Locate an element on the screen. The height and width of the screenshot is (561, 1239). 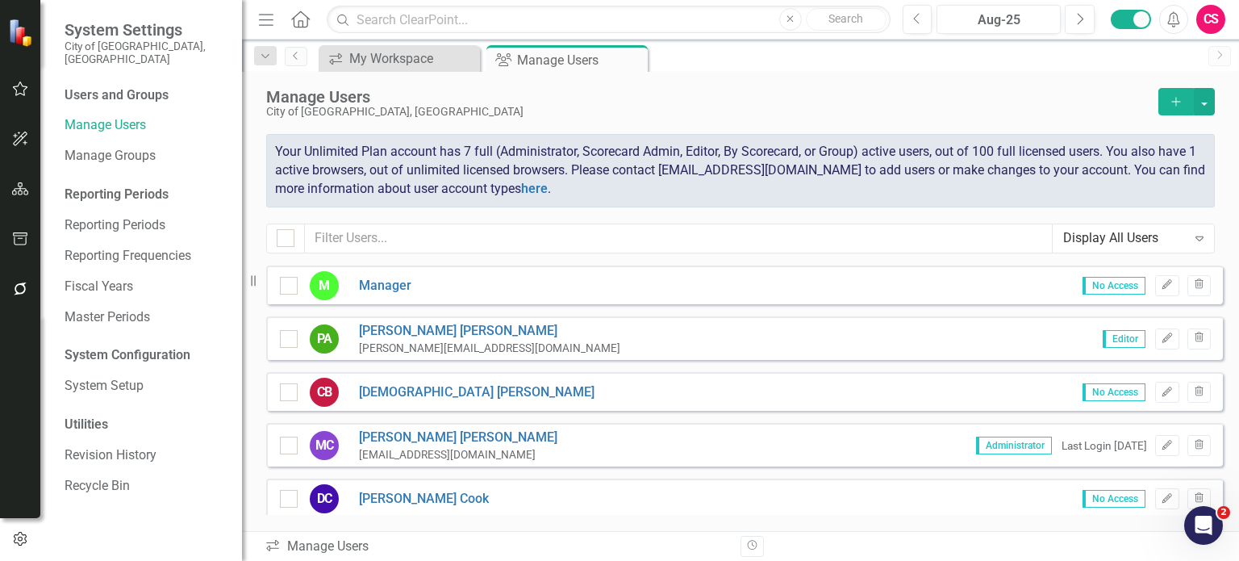
a: Manage Users is located at coordinates (145, 125).